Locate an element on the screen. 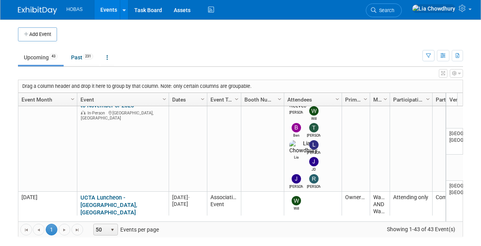 This screenshot has width=481, height=246. span: 231 is located at coordinates (88, 56).